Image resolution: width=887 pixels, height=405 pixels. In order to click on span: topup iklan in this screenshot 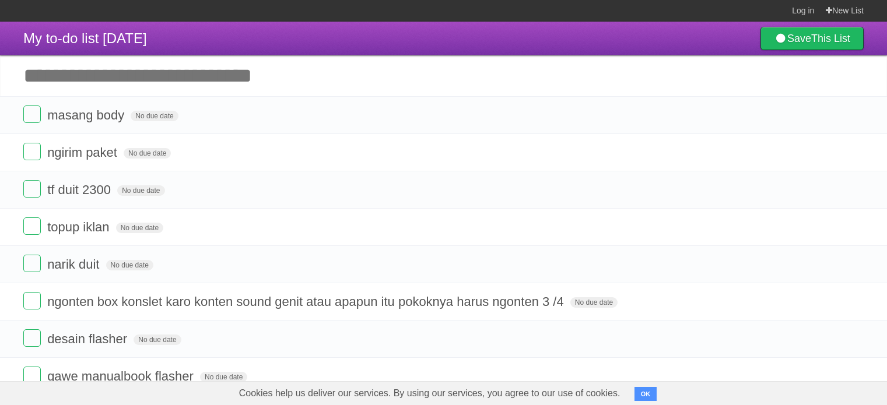, I will do `click(79, 227)`.